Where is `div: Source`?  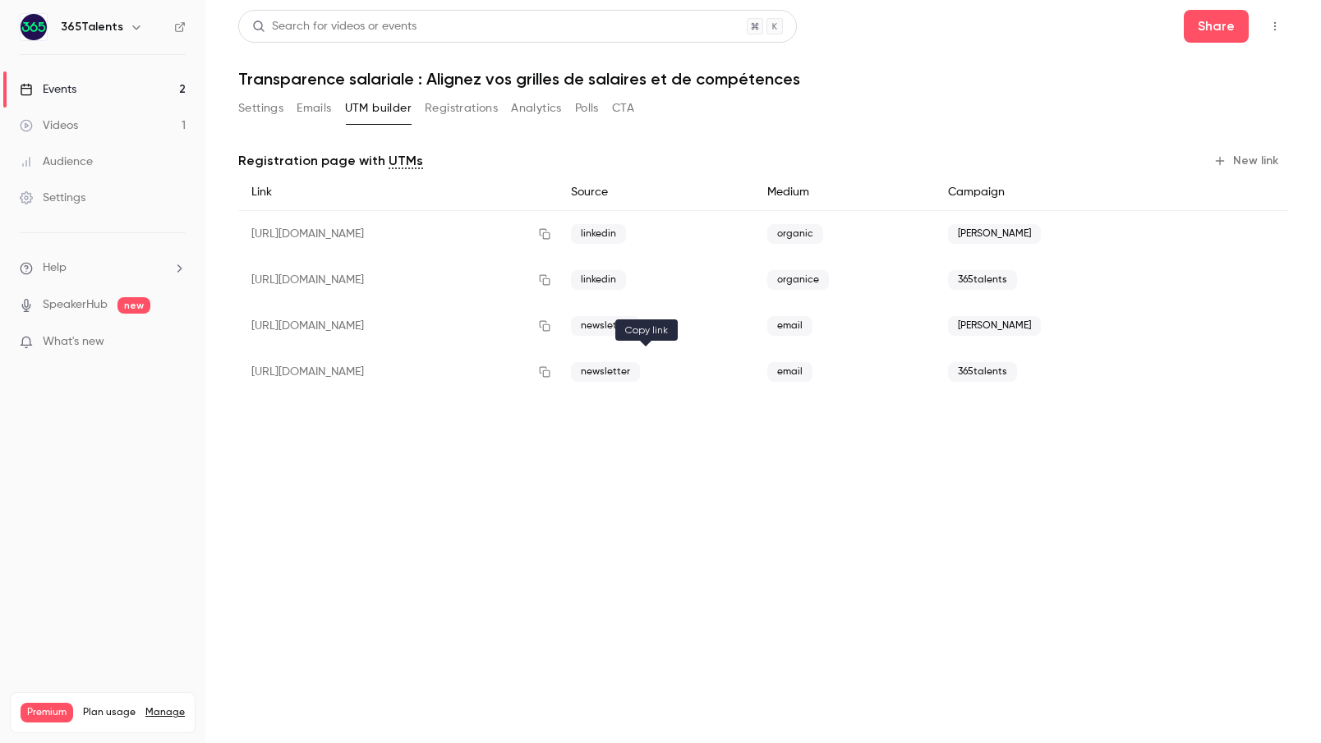 div: Source is located at coordinates (655, 192).